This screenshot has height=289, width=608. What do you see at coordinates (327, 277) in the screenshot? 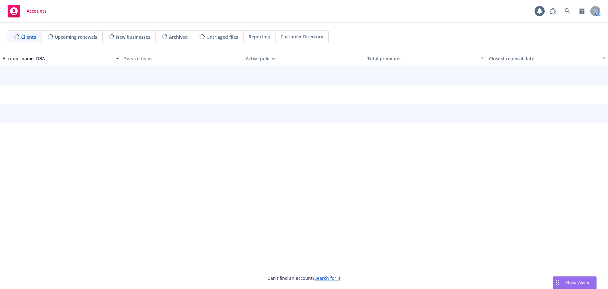
I see `a: Search for it` at bounding box center [327, 277].